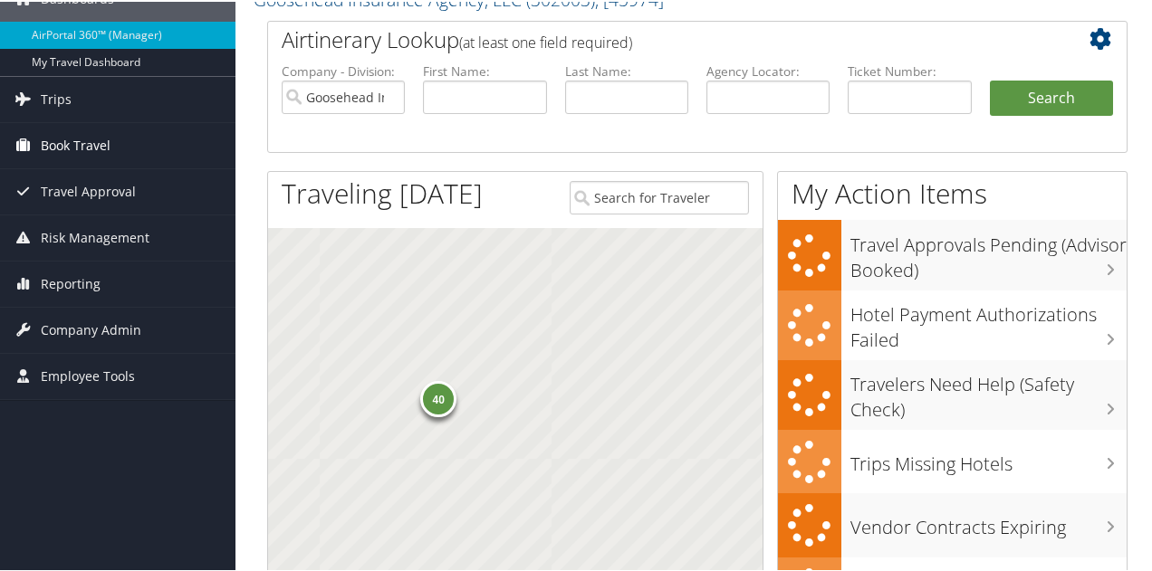 The height and width of the screenshot is (571, 1152). I want to click on span: Book Travel, so click(75, 144).